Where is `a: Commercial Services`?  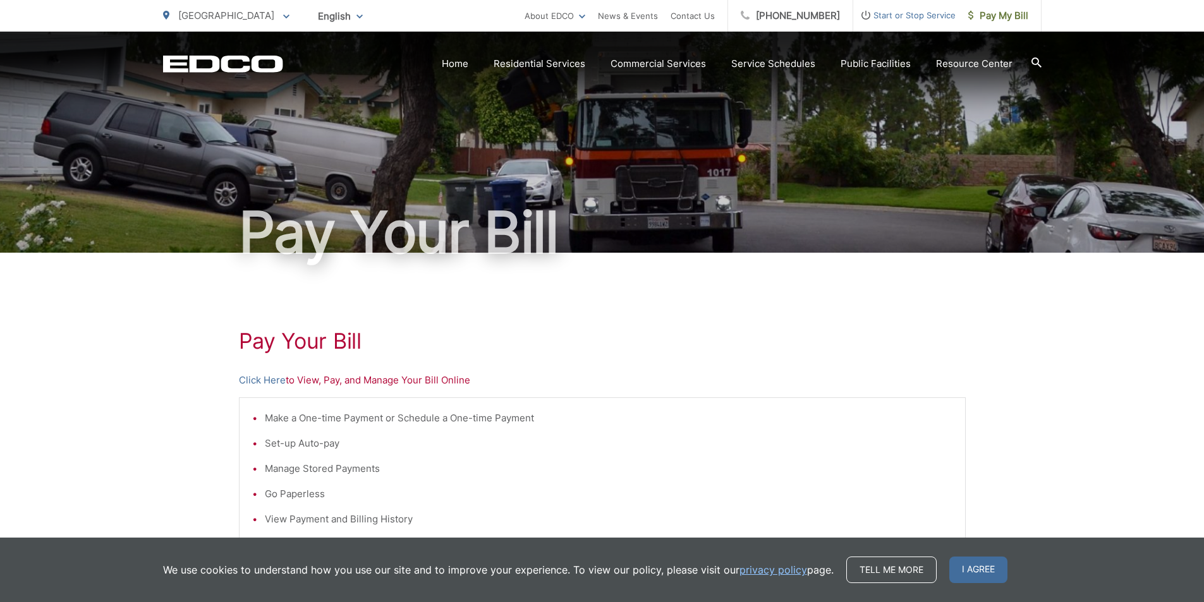
a: Commercial Services is located at coordinates (658, 64).